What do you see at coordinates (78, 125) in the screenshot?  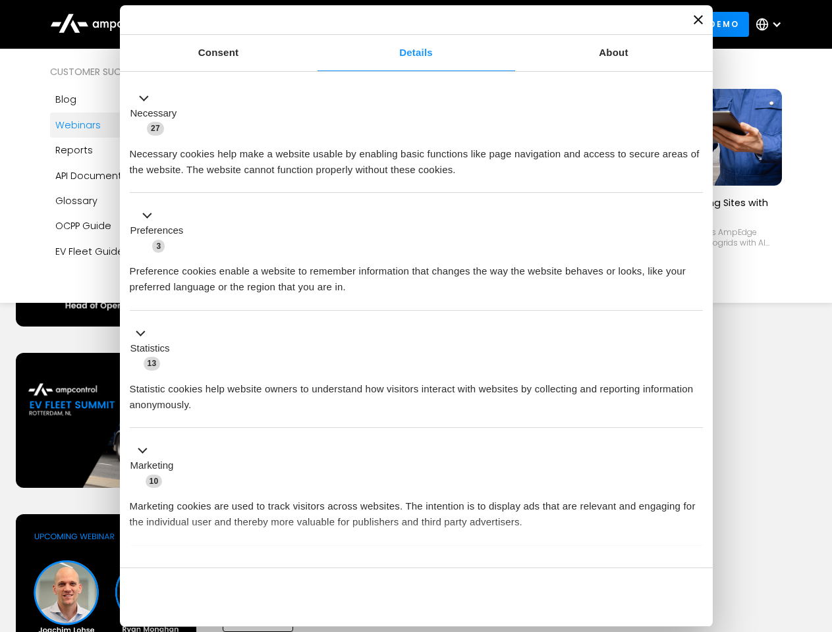 I see `div: Webinars` at bounding box center [78, 125].